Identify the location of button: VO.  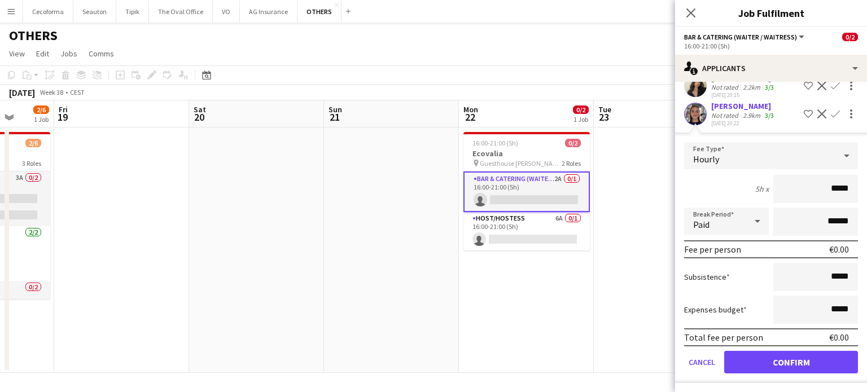
(226, 11).